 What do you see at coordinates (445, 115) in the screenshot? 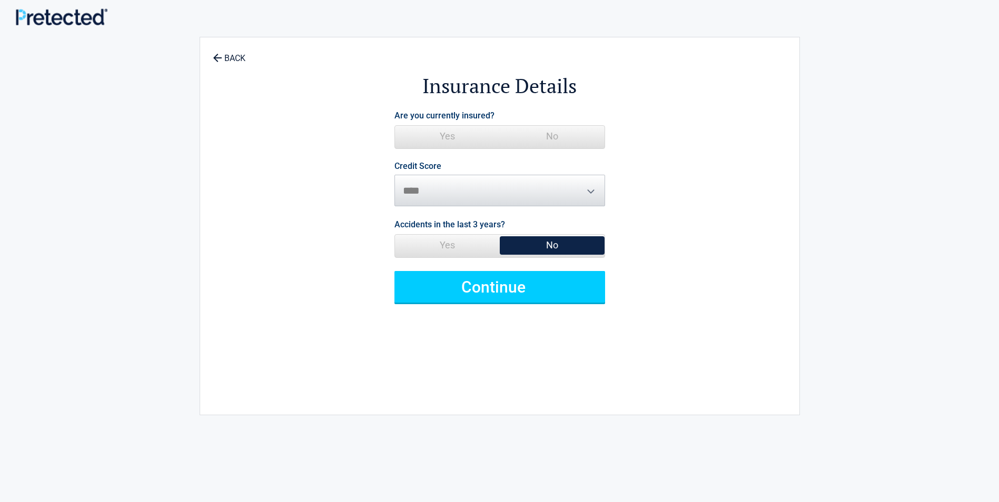
I see `label: Are you currently insured?` at bounding box center [445, 115].